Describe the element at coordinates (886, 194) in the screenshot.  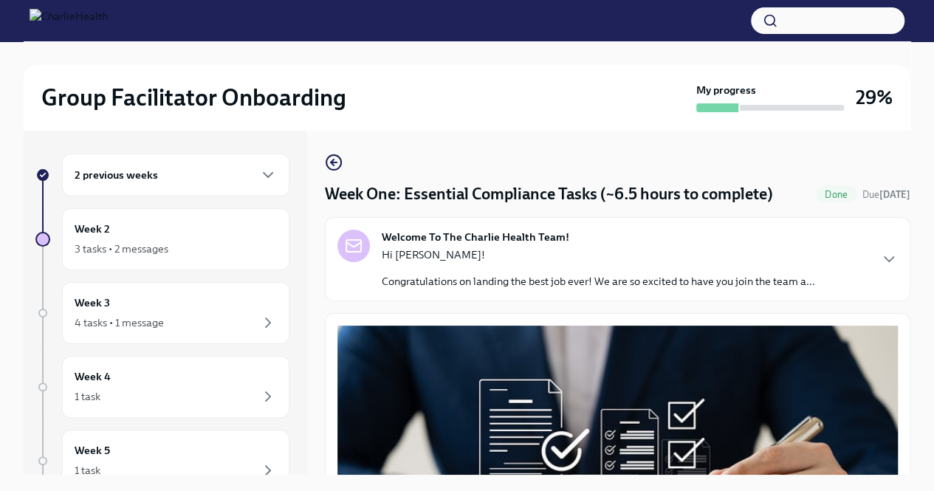
I see `span: Due` at that location.